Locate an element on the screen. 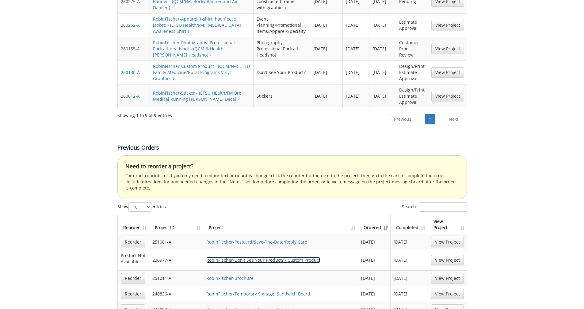 Image resolution: width=584 pixels, height=309 pixels. label: Search: is located at coordinates (435, 207).